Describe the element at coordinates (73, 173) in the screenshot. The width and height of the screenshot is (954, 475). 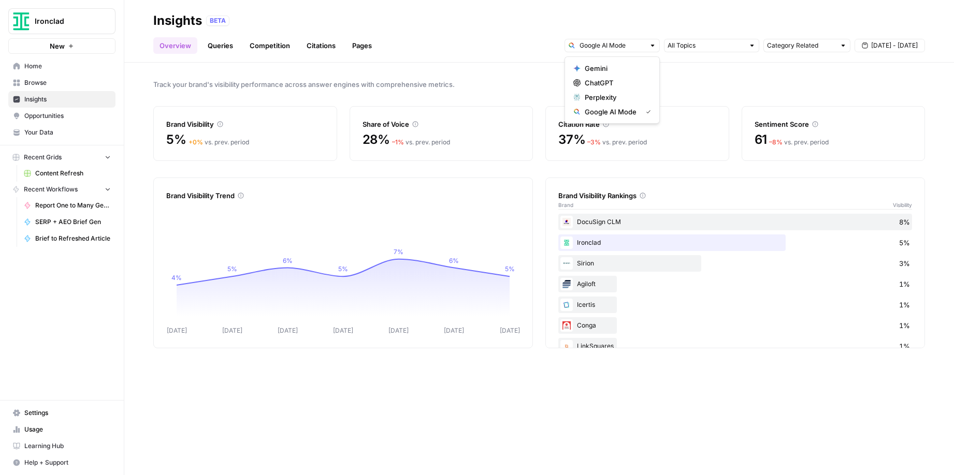
I see `span: Content Refresh` at that location.